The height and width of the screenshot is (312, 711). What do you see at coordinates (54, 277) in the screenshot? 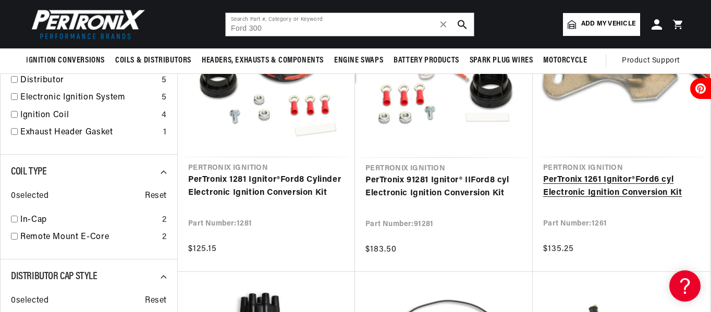
I see `span: Distributor Cap Style` at bounding box center [54, 277].